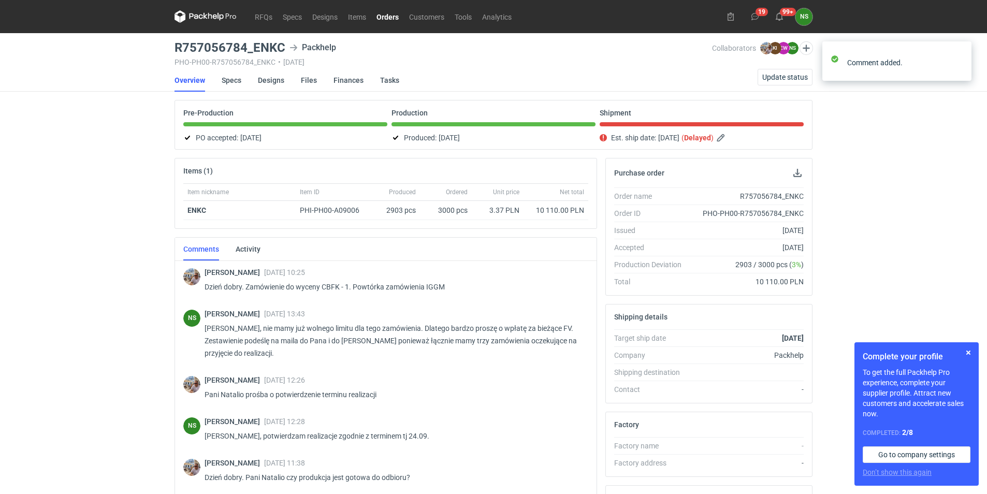 Image resolution: width=987 pixels, height=494 pixels. Describe the element at coordinates (902, 63) in the screenshot. I see `div: Comment added.` at that location.